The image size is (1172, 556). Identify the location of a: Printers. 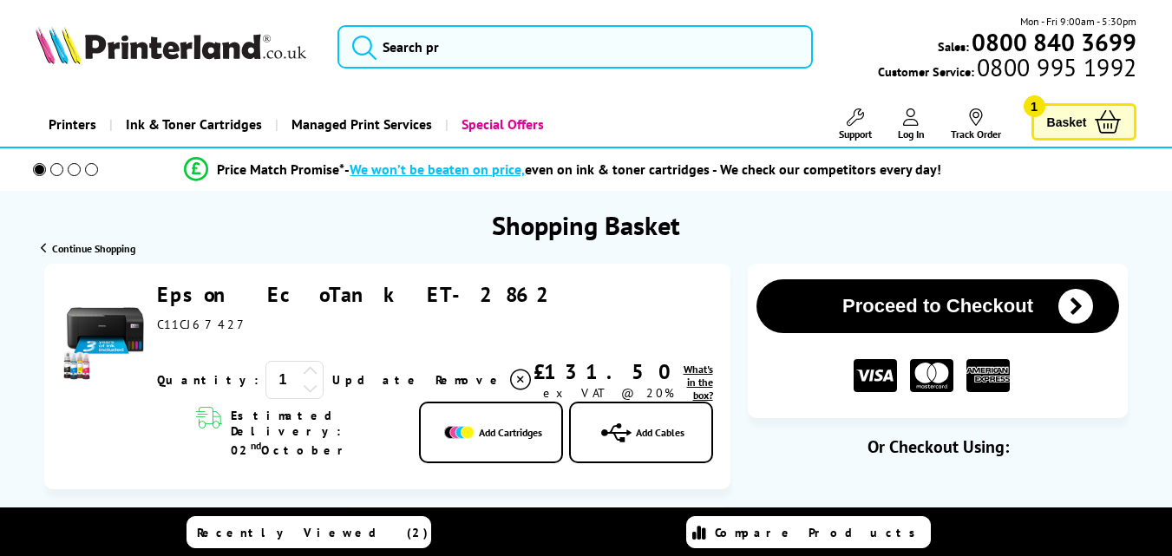
(72, 124).